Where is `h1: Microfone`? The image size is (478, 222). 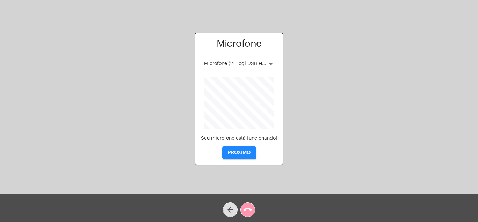 h1: Microfone is located at coordinates (239, 44).